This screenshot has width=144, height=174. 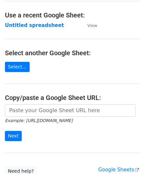 I want to click on a: Untitled spreadsheet, so click(x=34, y=25).